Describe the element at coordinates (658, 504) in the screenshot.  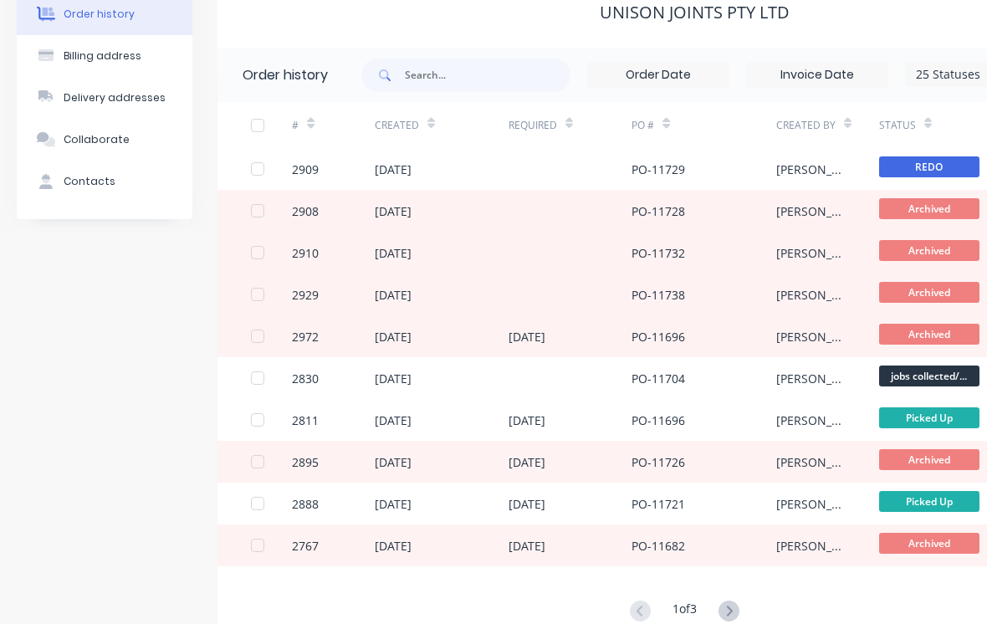
I see `div: PO-11721` at that location.